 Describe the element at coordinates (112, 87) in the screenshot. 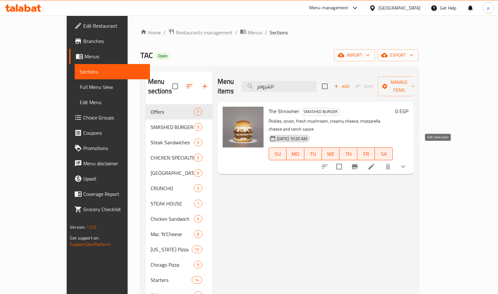

I see `a: Full Menu View` at that location.